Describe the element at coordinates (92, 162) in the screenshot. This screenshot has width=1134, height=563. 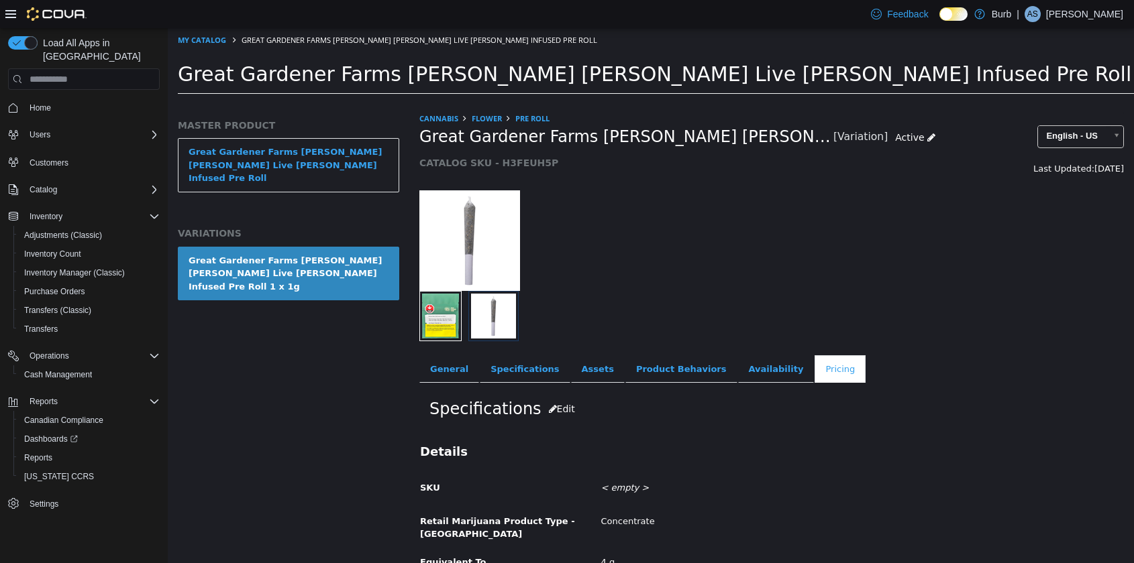
I see `span: Customers` at that location.